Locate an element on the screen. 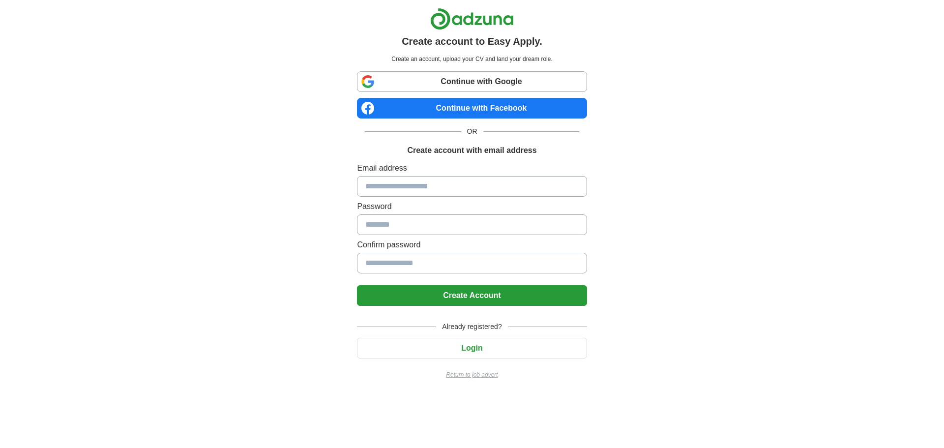 The image size is (944, 448). label: Confirm password is located at coordinates (471, 245).